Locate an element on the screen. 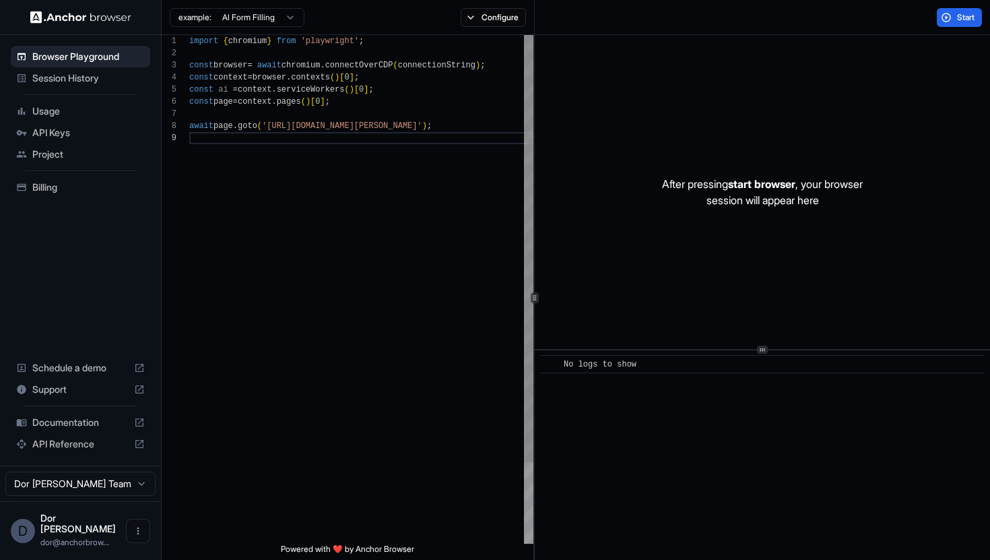 Image resolution: width=990 pixels, height=560 pixels. div: 8 is located at coordinates (169, 126).